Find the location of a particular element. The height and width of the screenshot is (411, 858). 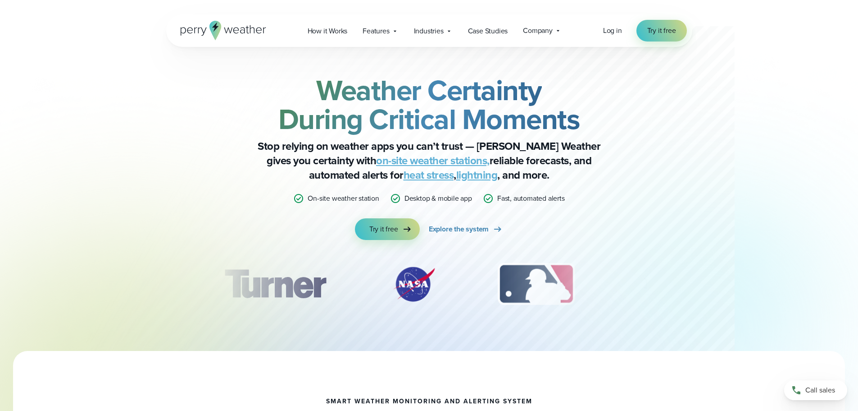

span: Features is located at coordinates (376, 31).